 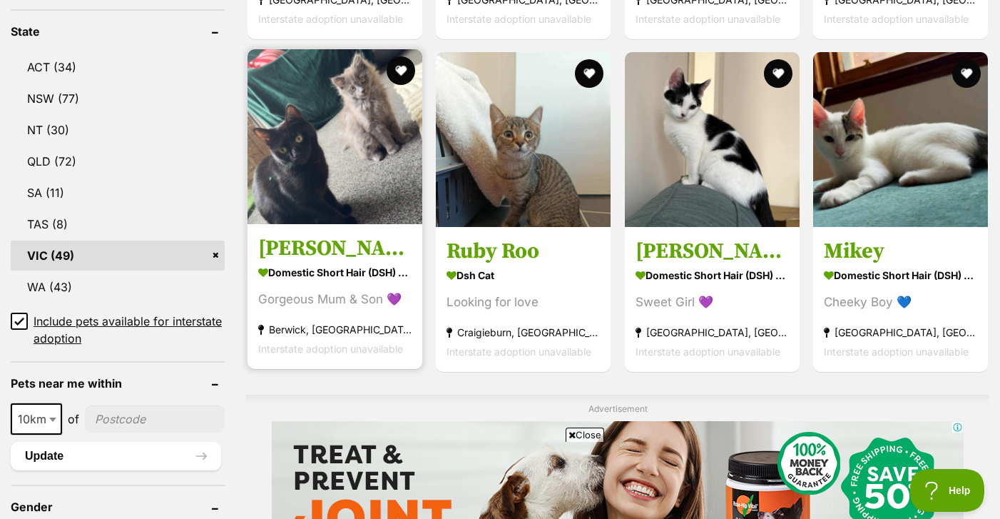 I want to click on h3: Mikey, so click(x=900, y=251).